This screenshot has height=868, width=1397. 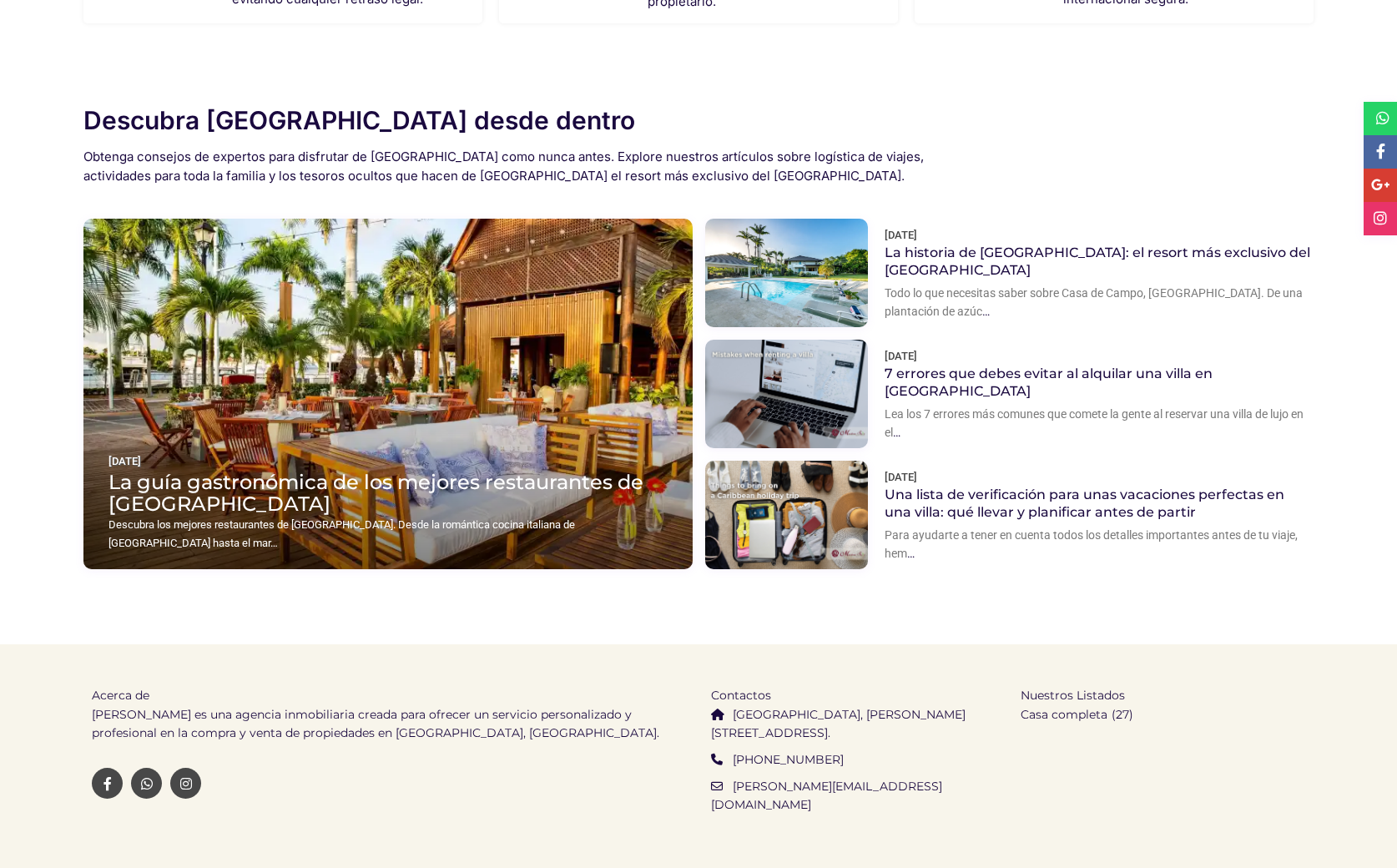 I want to click on div: Para ayudarte a tener en cuenta todos los detalles importantes antes de tu viaje, hem, so click(x=1099, y=545).